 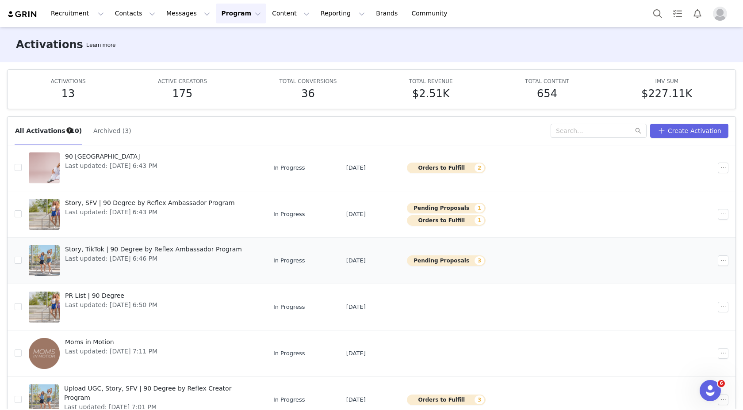 What do you see at coordinates (446, 221) in the screenshot?
I see `button: Orders to Fulfill1` at bounding box center [446, 221].